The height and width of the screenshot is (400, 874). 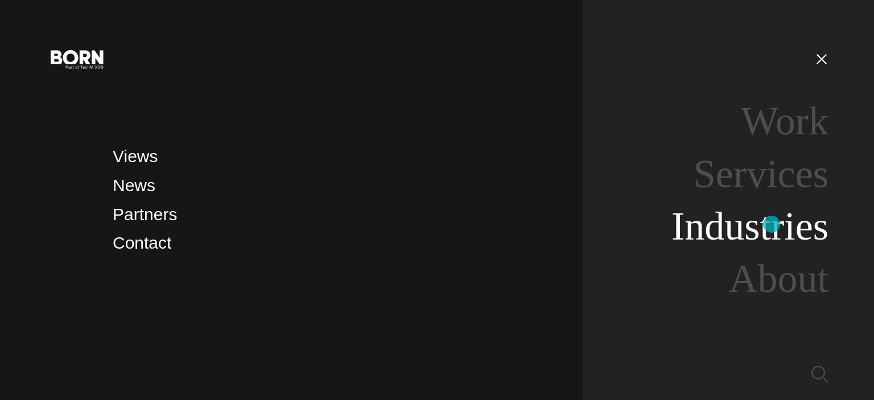 What do you see at coordinates (134, 185) in the screenshot?
I see `a: News` at bounding box center [134, 185].